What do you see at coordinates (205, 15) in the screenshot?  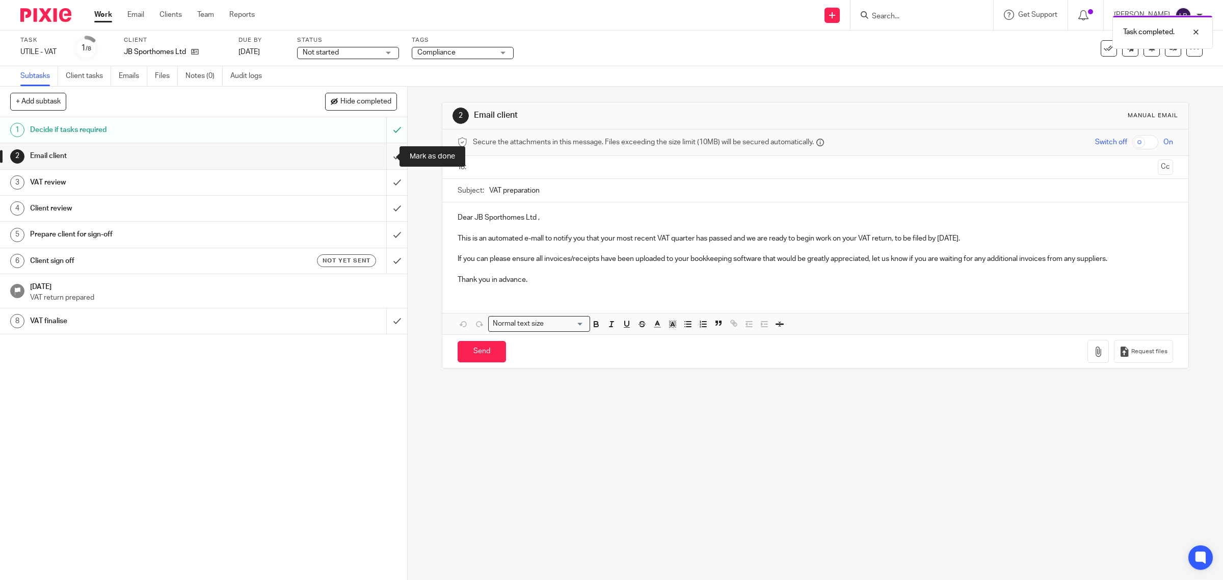 I see `a: Team` at bounding box center [205, 15].